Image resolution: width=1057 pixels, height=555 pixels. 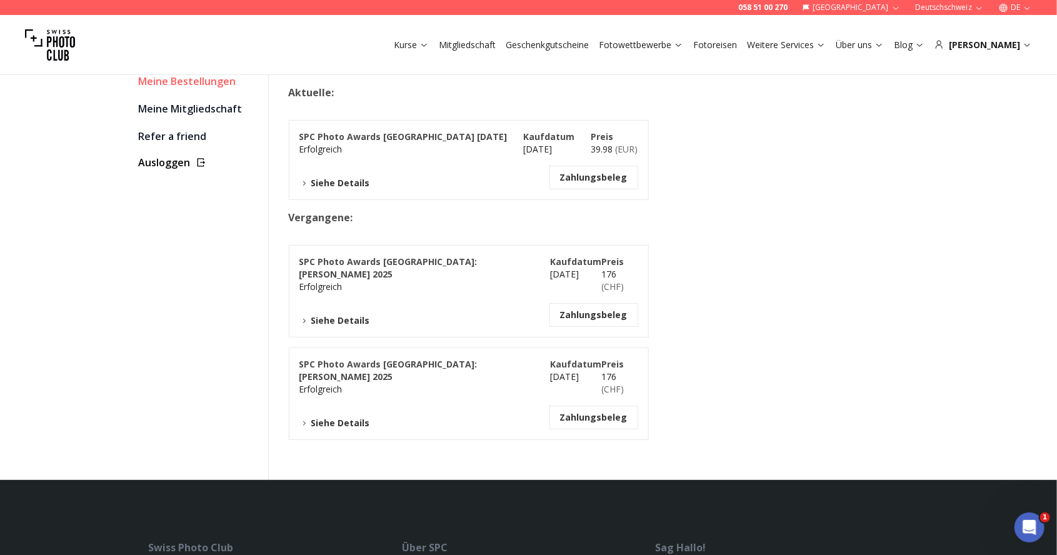 I want to click on div: Swiss Photo Club, so click(x=275, y=548).